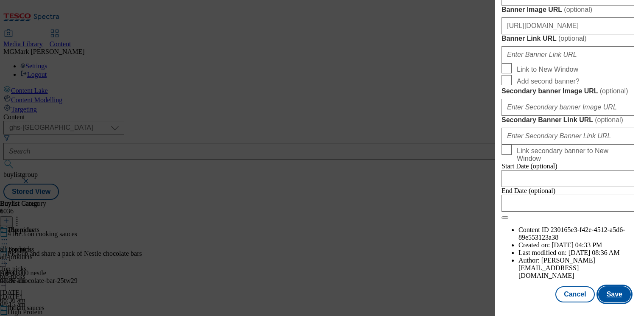  I want to click on label: Banner Image URL, so click(568, 10).